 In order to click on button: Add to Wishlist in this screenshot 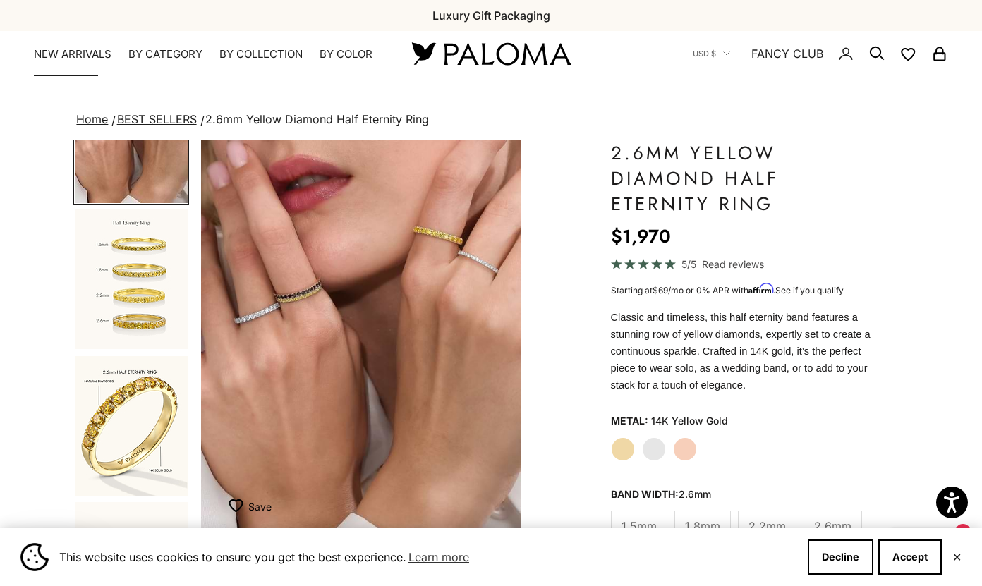, I will do `click(250, 507)`.